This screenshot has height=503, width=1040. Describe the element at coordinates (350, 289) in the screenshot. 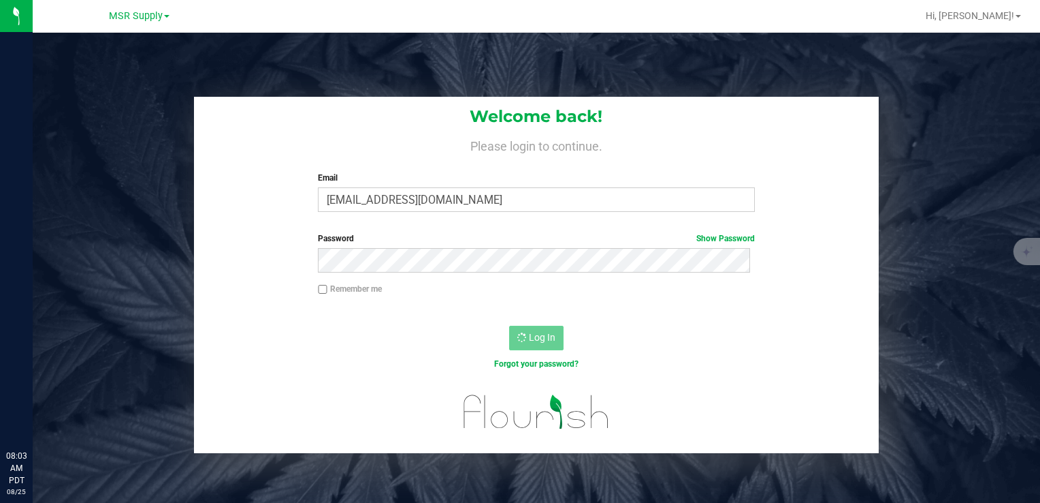

I see `label: Remember me` at that location.